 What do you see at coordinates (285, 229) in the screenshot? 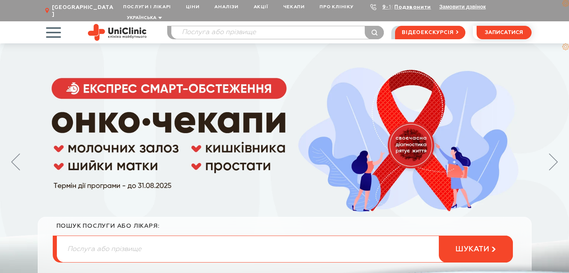
I see `div: пошук послуги або лікаря:` at bounding box center [285, 229].